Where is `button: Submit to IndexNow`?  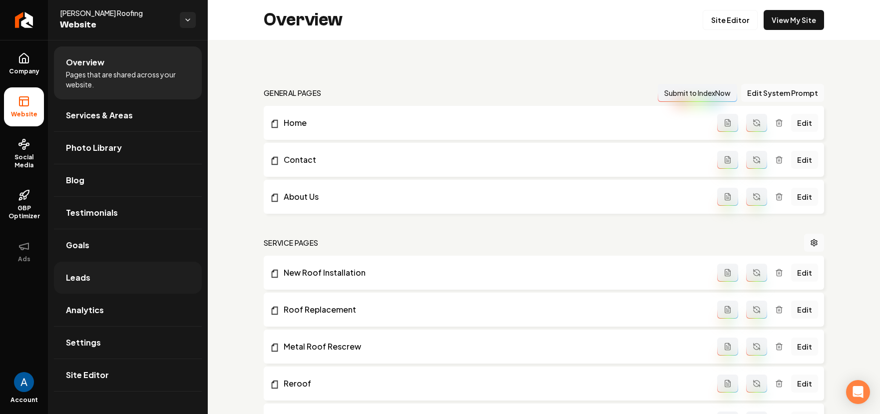 button: Submit to IndexNow is located at coordinates (697, 93).